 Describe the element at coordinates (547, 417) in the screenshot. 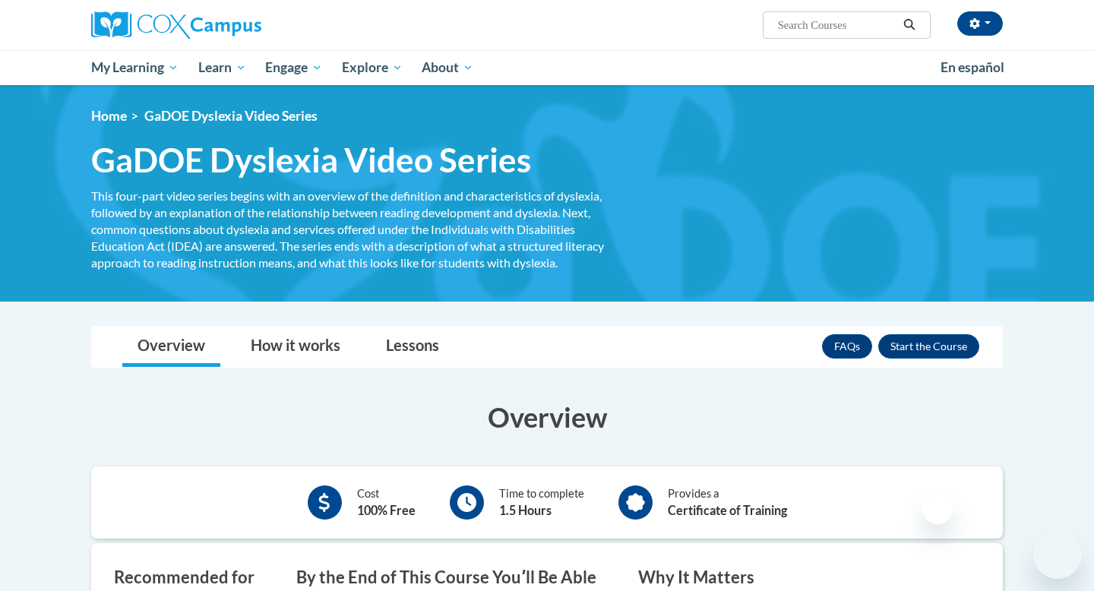

I see `h3: Overview` at that location.